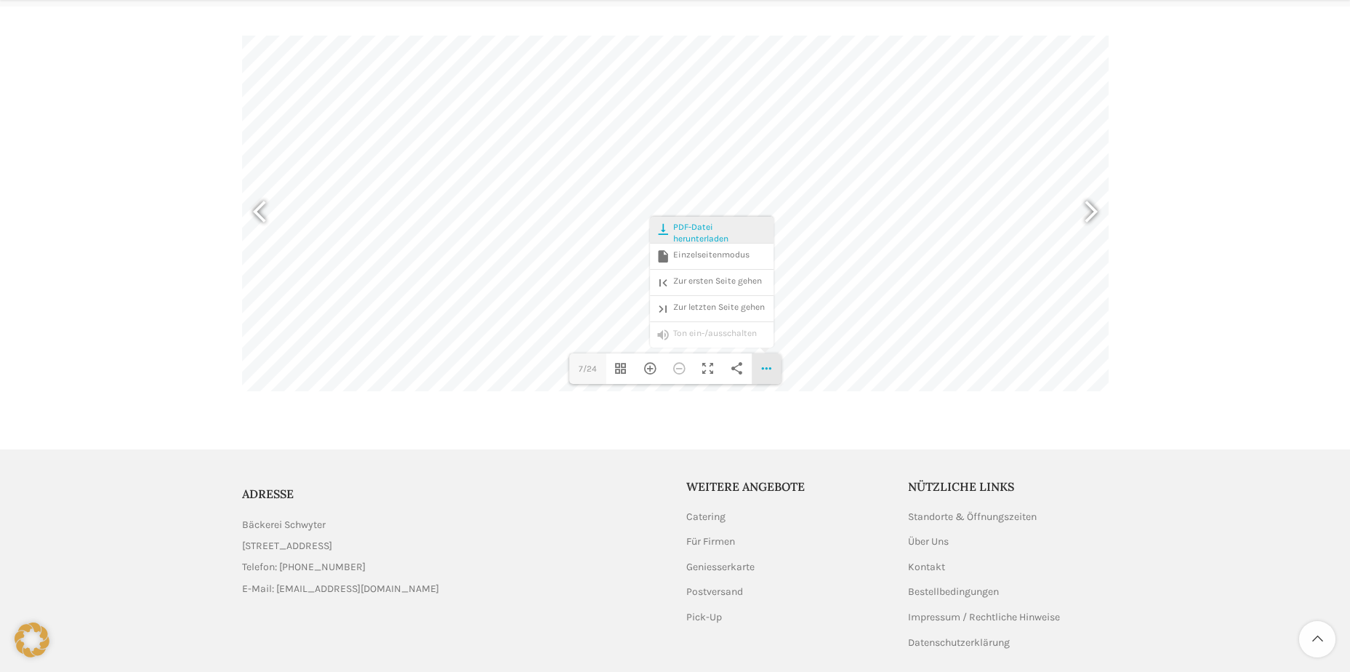 The height and width of the screenshot is (672, 1350). Describe the element at coordinates (927, 567) in the screenshot. I see `a: Kontakt` at that location.